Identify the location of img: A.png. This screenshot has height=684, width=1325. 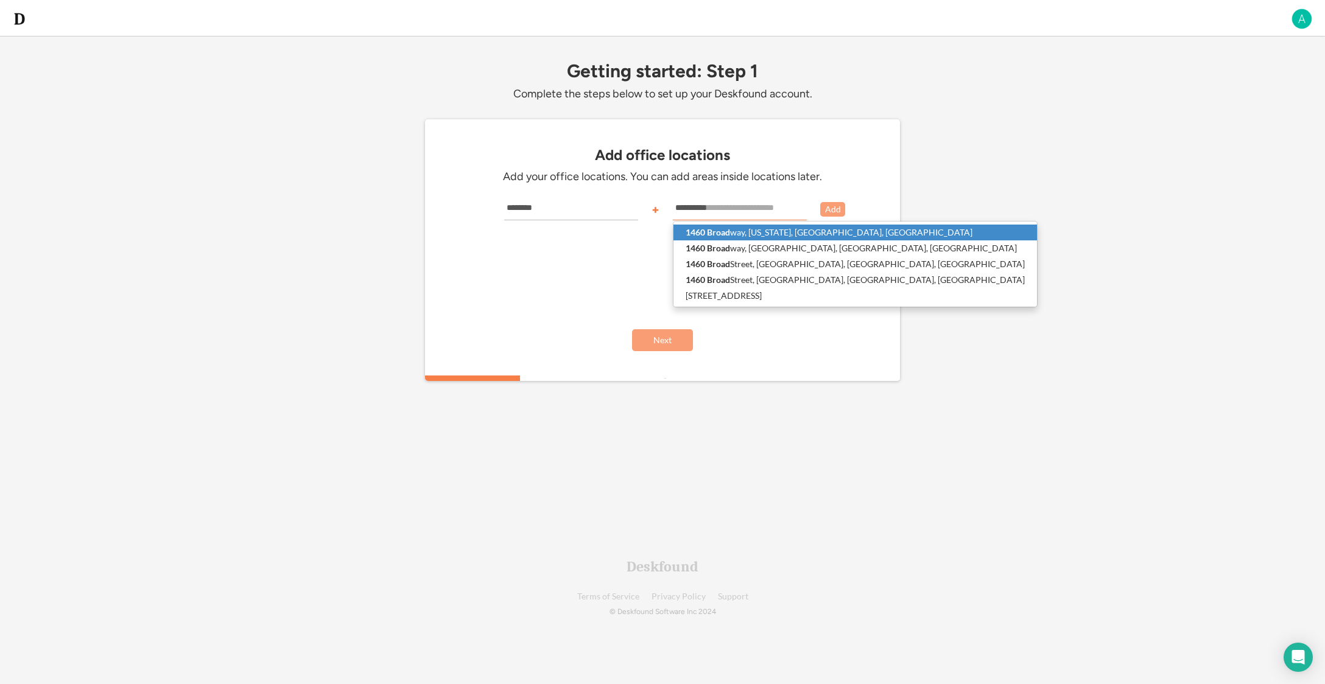
(1302, 19).